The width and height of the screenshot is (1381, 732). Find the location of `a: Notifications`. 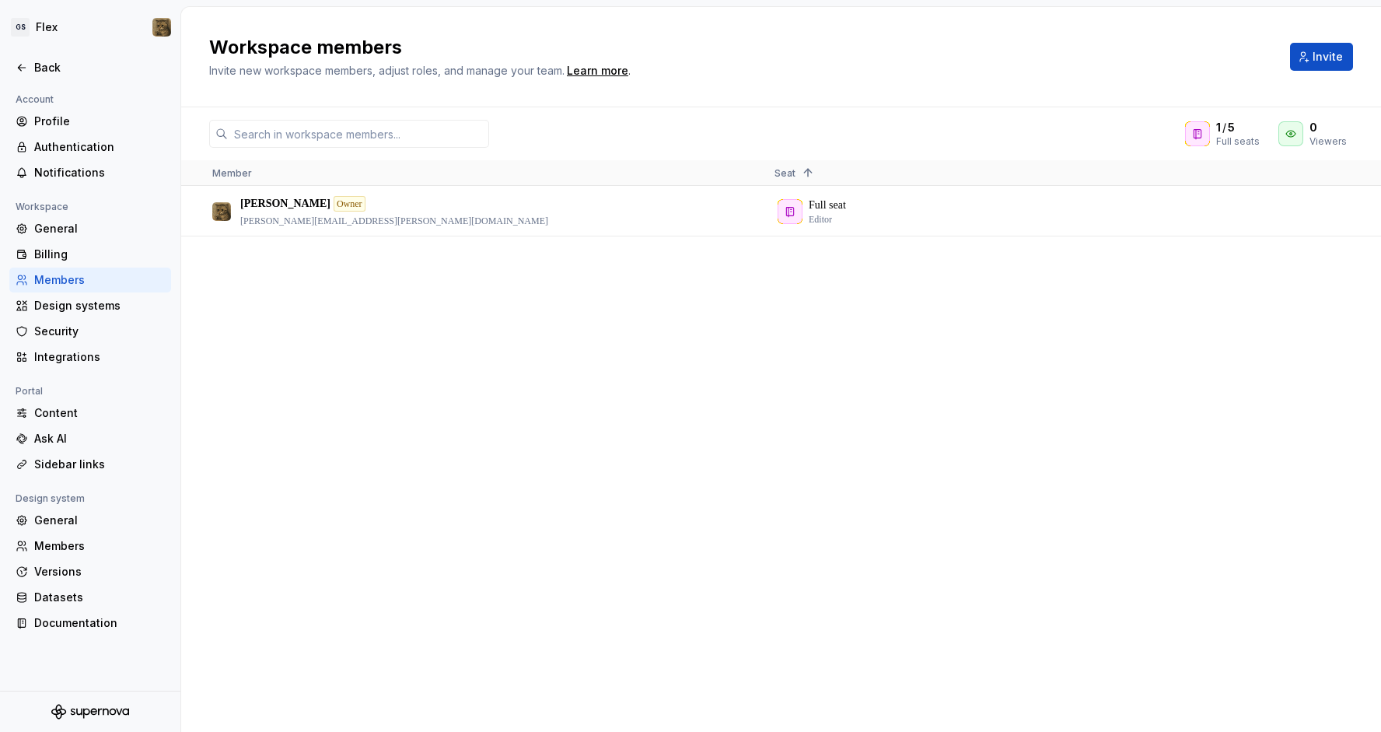

a: Notifications is located at coordinates (90, 173).